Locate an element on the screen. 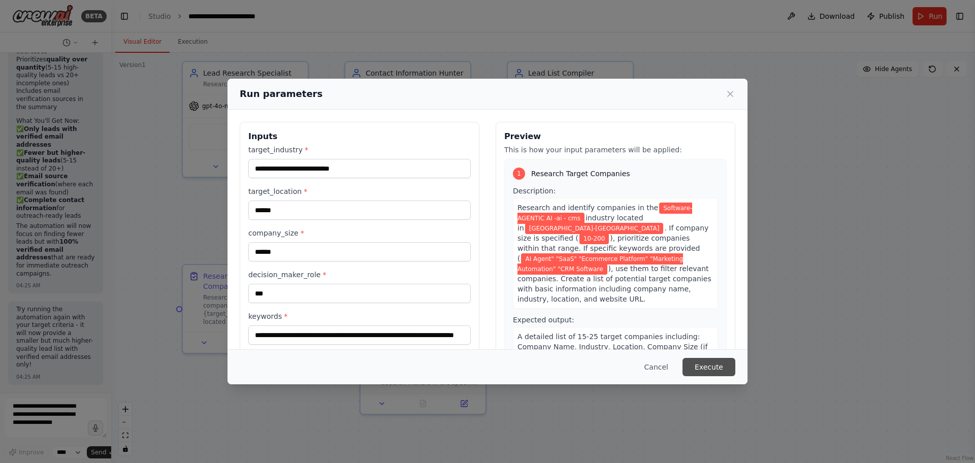 The width and height of the screenshot is (975, 463). span: ), prioritize companies within that range. If specific keywords are provided ( is located at coordinates (608, 248).